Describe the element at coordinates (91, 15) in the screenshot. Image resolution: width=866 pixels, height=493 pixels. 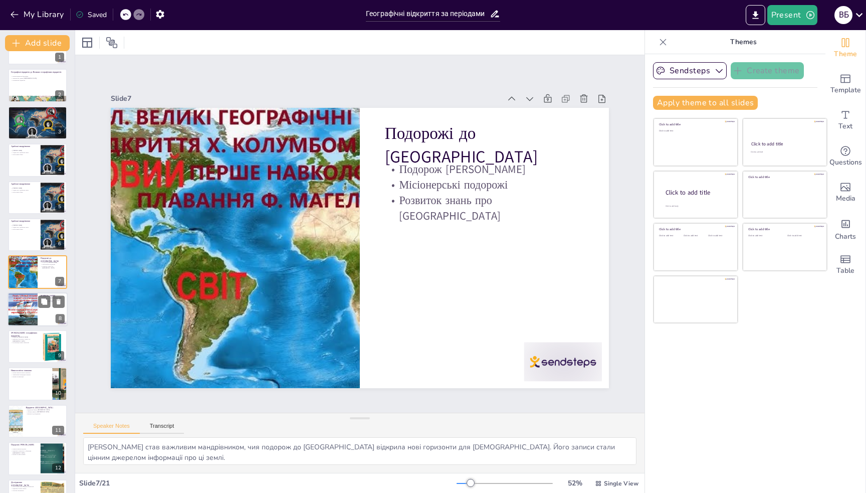
I see `div: Saved` at that location.